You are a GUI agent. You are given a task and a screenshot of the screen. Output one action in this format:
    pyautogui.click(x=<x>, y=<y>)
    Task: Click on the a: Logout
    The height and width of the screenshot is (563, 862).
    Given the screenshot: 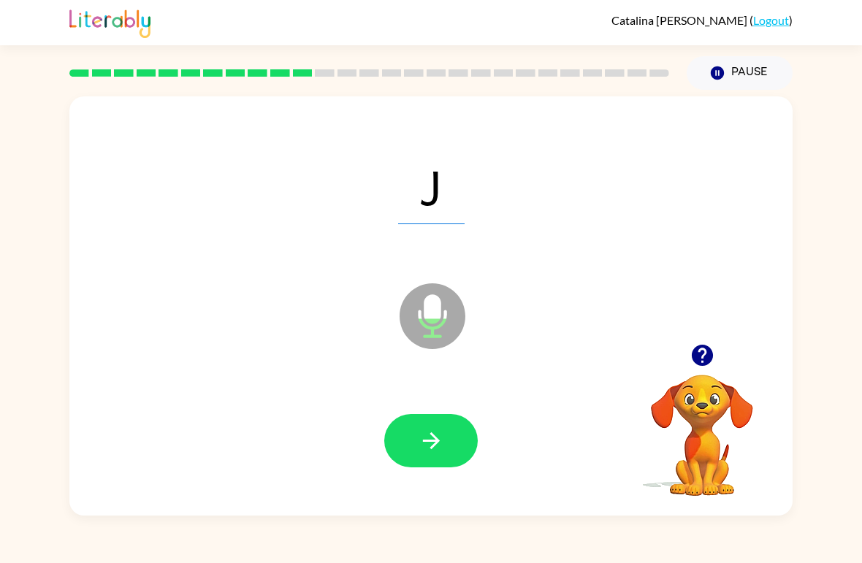 What is the action you would take?
    pyautogui.click(x=770, y=20)
    